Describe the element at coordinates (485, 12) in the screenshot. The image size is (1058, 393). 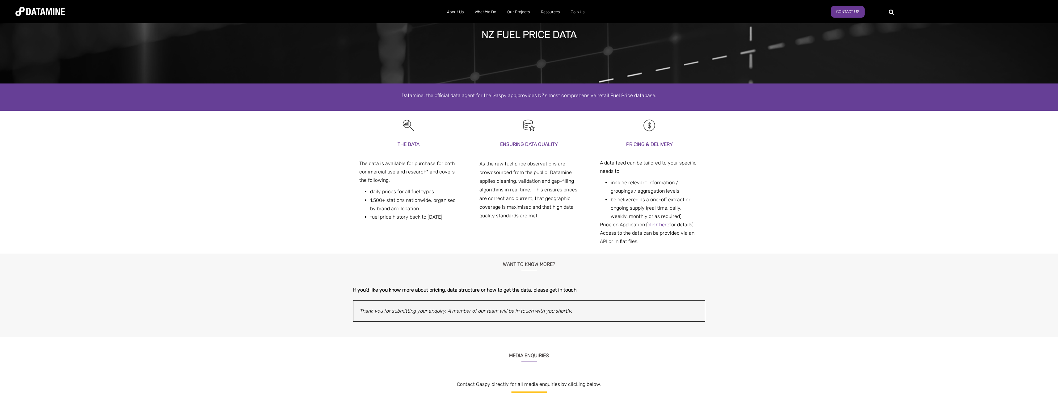
I see `a: What We Do` at that location.